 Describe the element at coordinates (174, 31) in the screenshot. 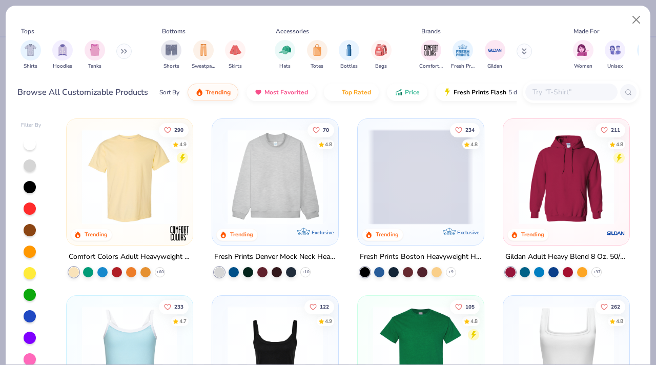

I see `div: Bottoms` at that location.